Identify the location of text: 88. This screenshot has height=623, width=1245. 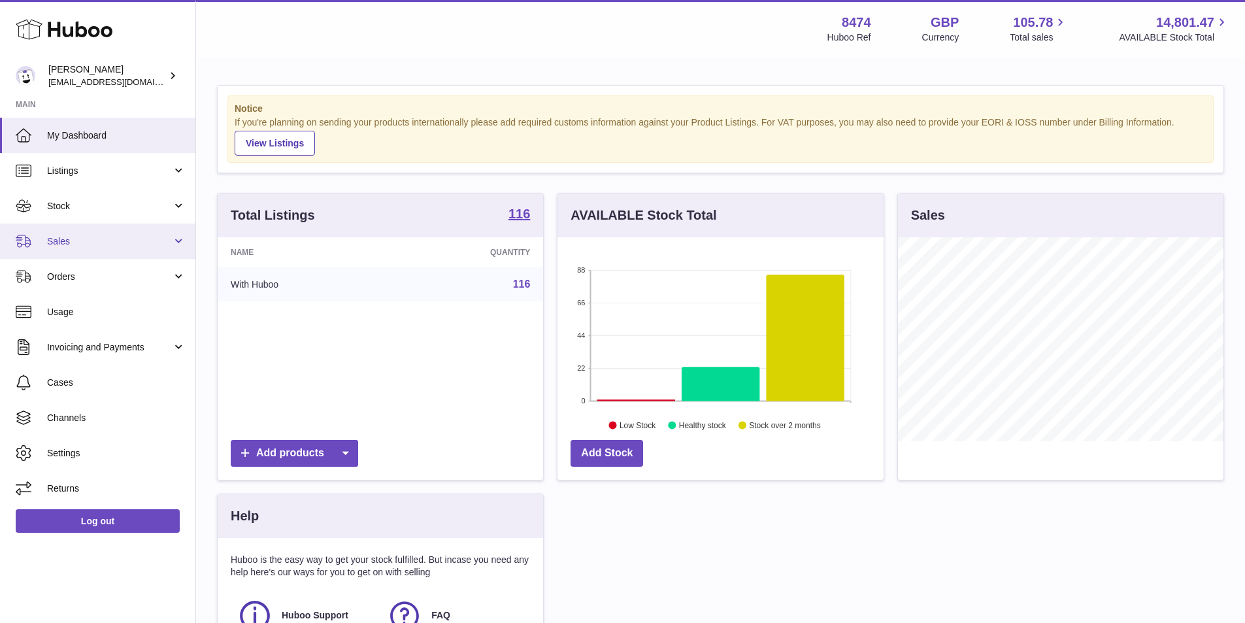
(581, 270).